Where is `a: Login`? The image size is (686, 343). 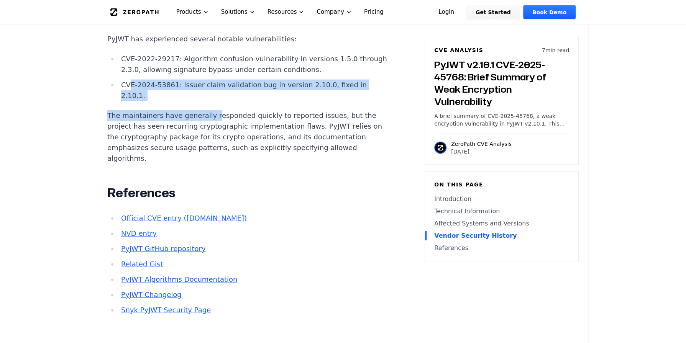 a: Login is located at coordinates (446, 12).